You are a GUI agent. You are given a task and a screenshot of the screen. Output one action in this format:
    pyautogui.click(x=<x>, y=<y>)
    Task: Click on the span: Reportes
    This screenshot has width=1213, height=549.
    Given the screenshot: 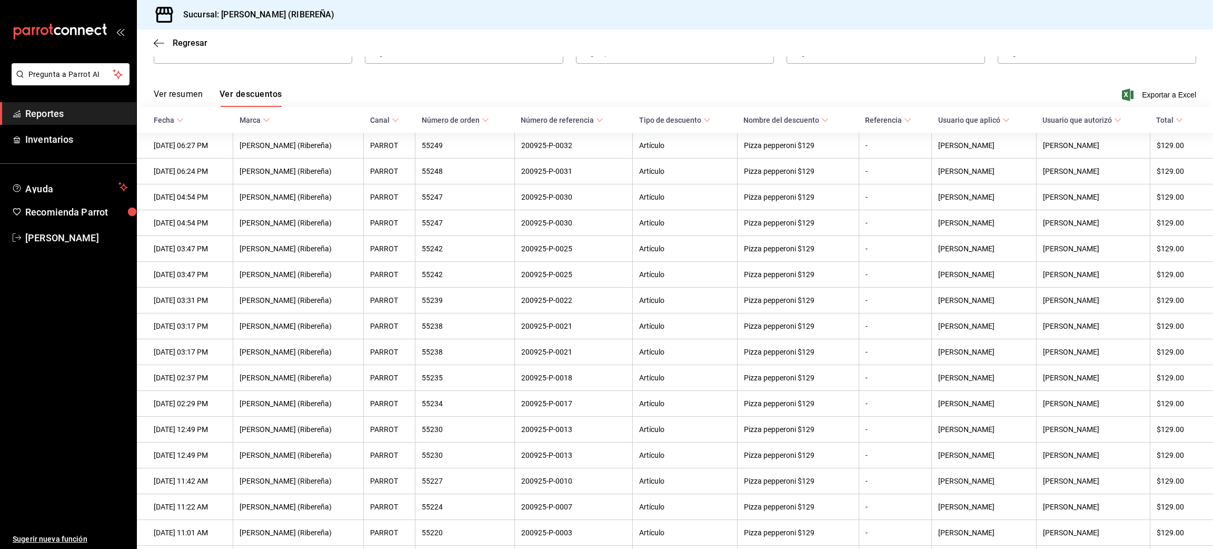 What is the action you would take?
    pyautogui.click(x=76, y=113)
    